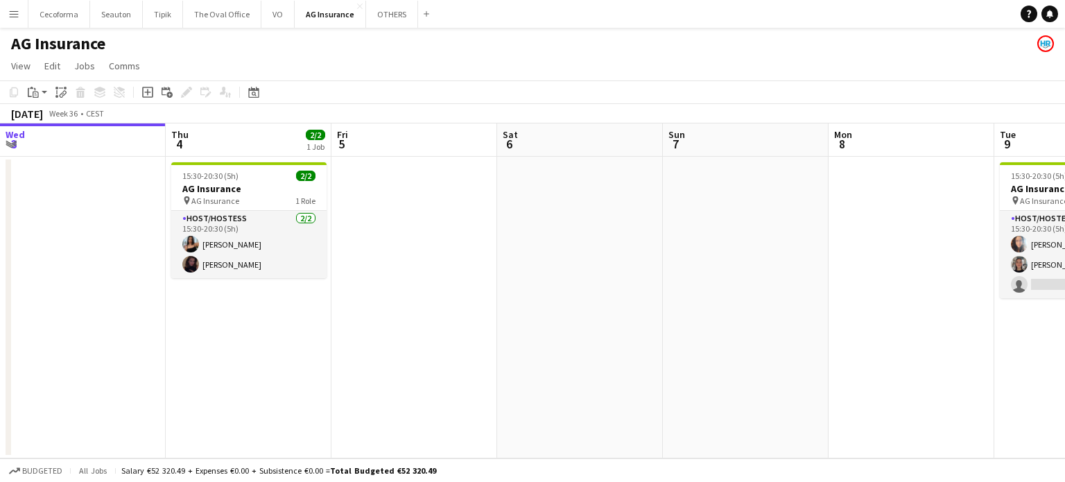 Image resolution: width=1065 pixels, height=482 pixels. I want to click on span: AG Insurance, so click(215, 200).